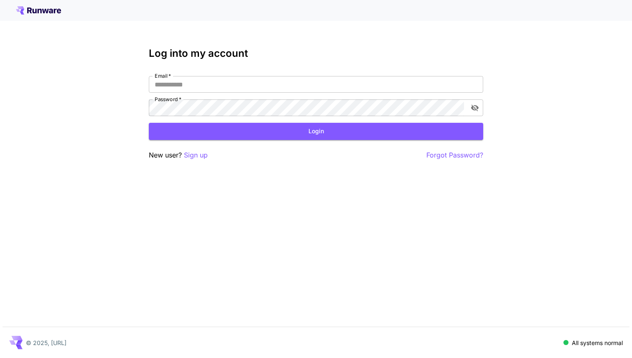  Describe the element at coordinates (178, 155) in the screenshot. I see `p: New user?` at that location.